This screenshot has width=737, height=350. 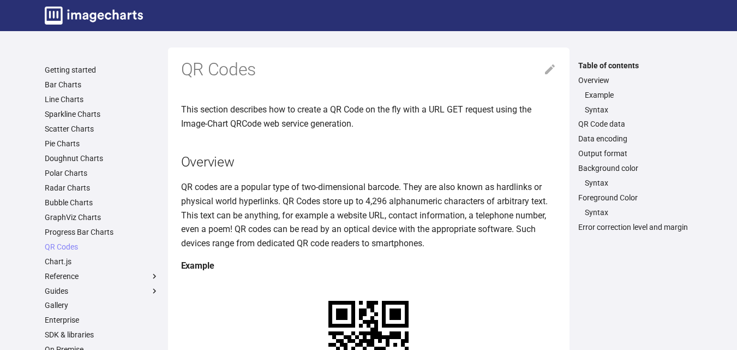 What do you see at coordinates (102, 246) in the screenshot?
I see `a: QR Codes` at bounding box center [102, 246].